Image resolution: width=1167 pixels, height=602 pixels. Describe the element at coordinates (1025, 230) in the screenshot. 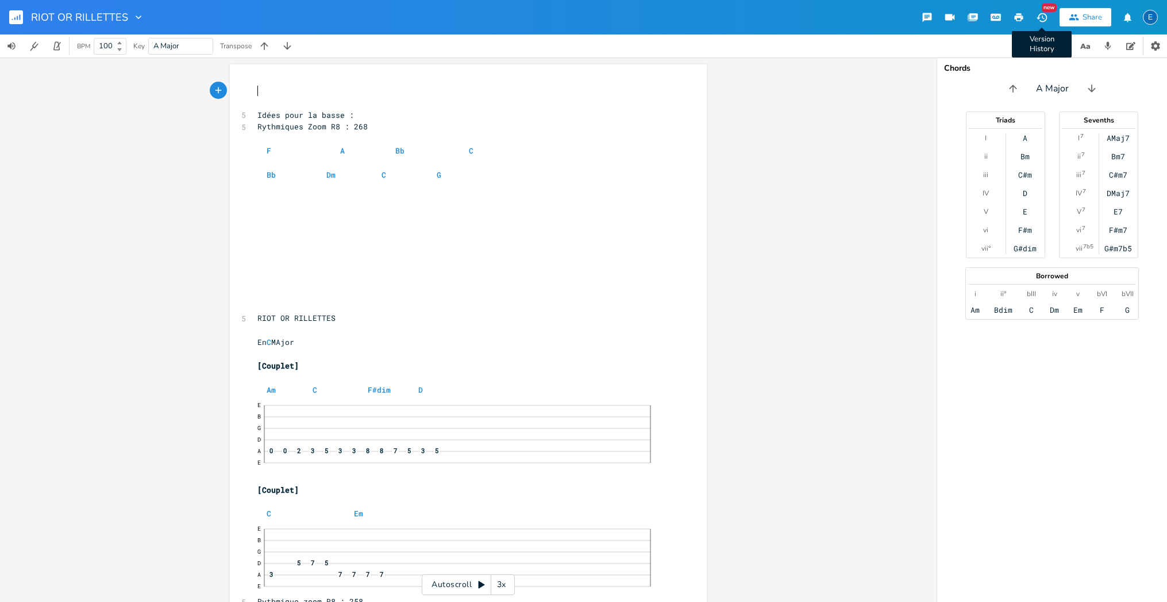

I see `div: F#m` at that location.